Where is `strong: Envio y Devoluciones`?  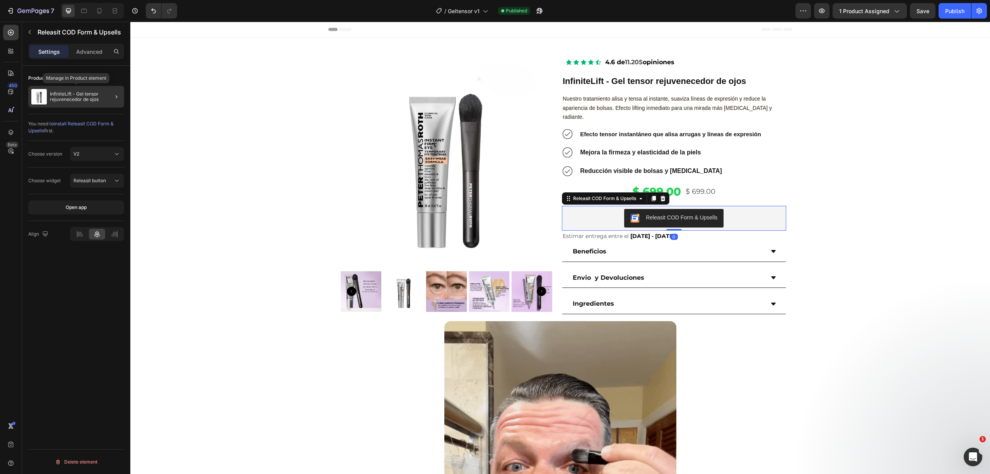
strong: Envio y Devoluciones is located at coordinates (478, 256).